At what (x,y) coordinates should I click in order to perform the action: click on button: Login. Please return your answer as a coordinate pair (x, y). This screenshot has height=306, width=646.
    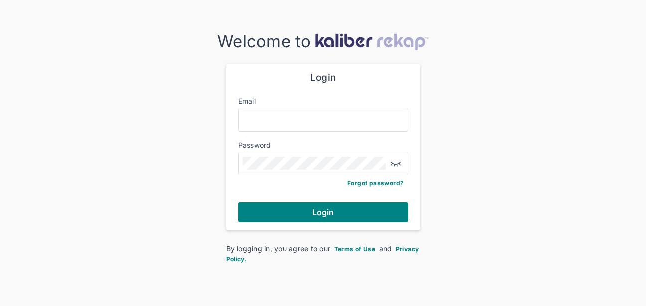
    Looking at the image, I should click on (323, 212).